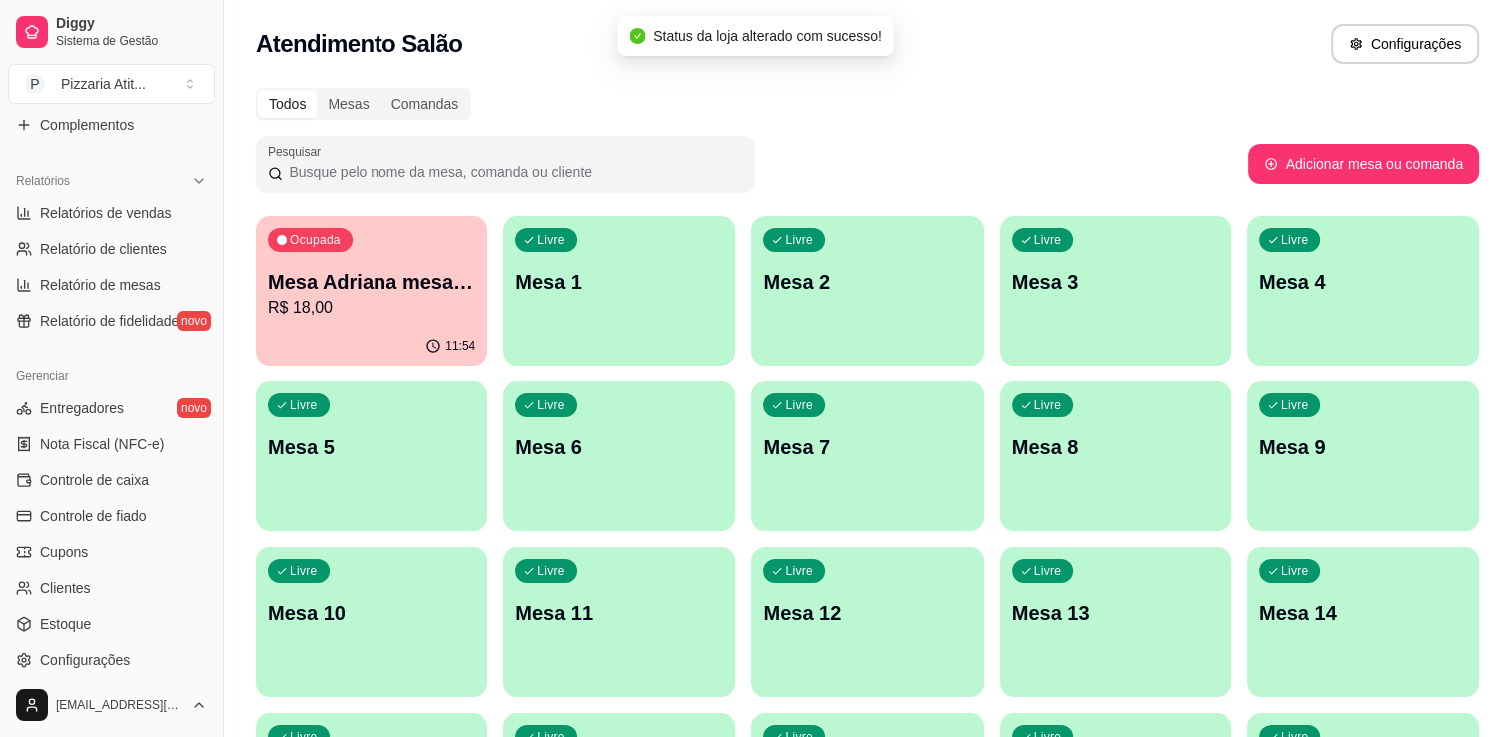 This screenshot has height=737, width=1511. I want to click on p: 11:54, so click(460, 346).